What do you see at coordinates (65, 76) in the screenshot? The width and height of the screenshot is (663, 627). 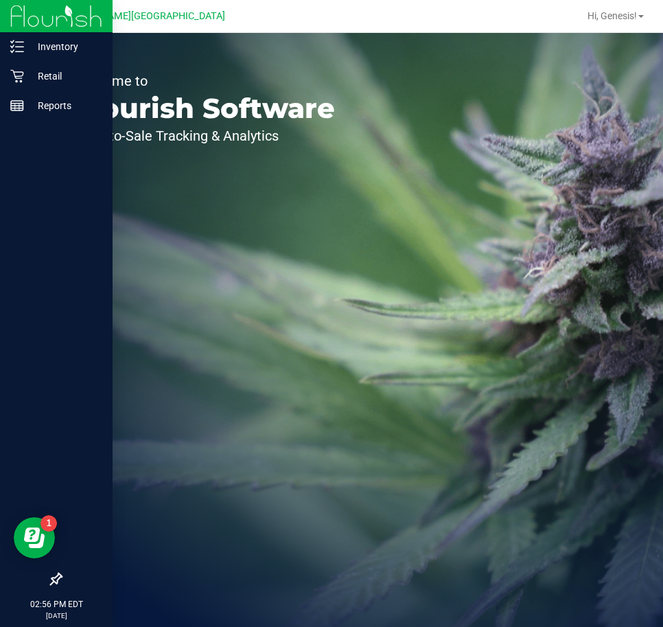 I see `p: Retail` at bounding box center [65, 76].